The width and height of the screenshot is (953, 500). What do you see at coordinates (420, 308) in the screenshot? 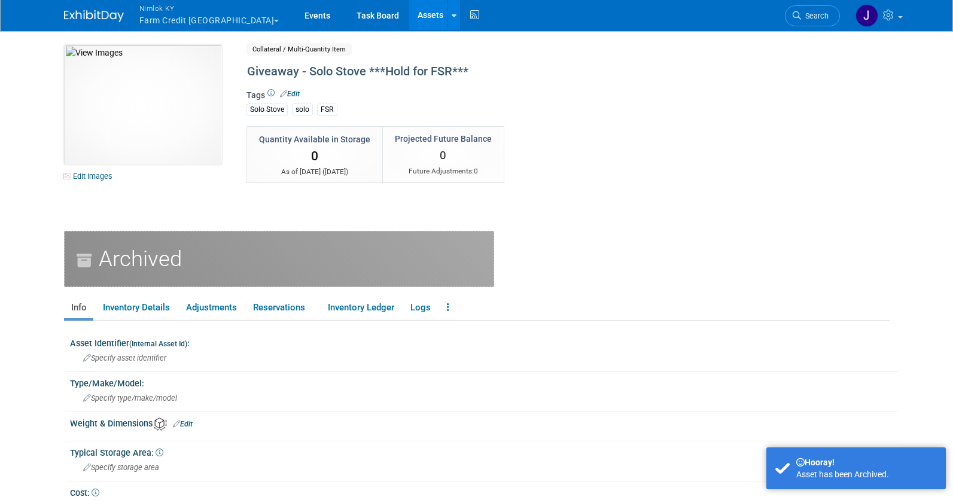
I see `a: Logs` at bounding box center [420, 308].